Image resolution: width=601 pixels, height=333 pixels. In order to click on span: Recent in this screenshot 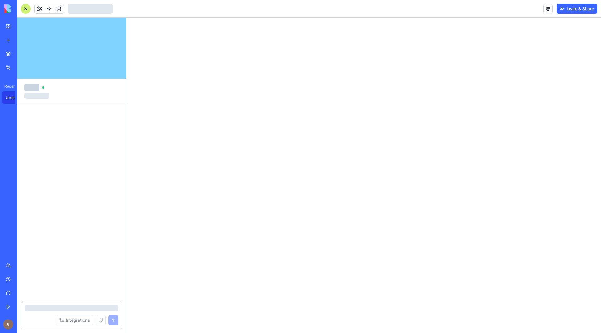, I will do `click(8, 86)`.